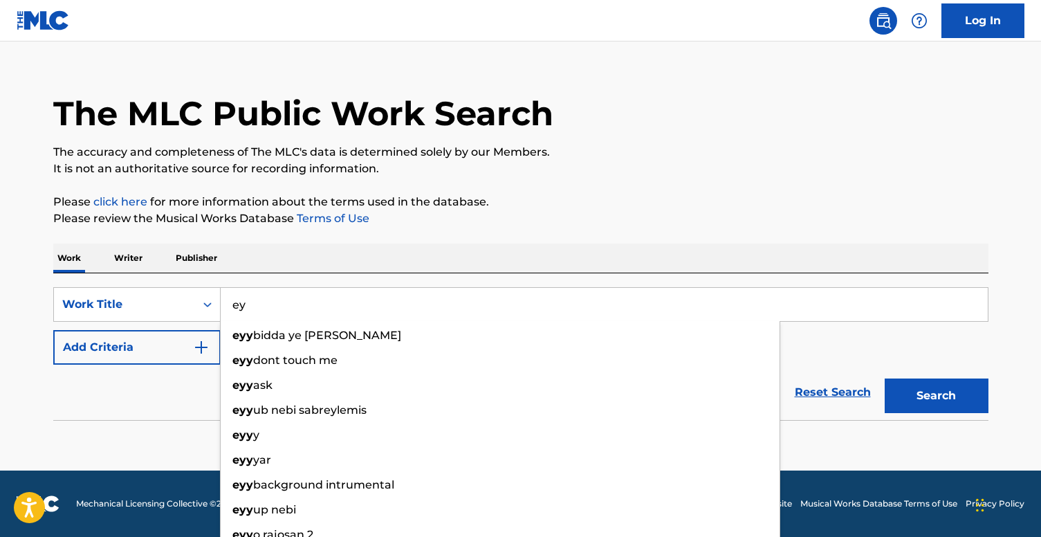 The width and height of the screenshot is (1041, 537). I want to click on span: up nebi, so click(275, 509).